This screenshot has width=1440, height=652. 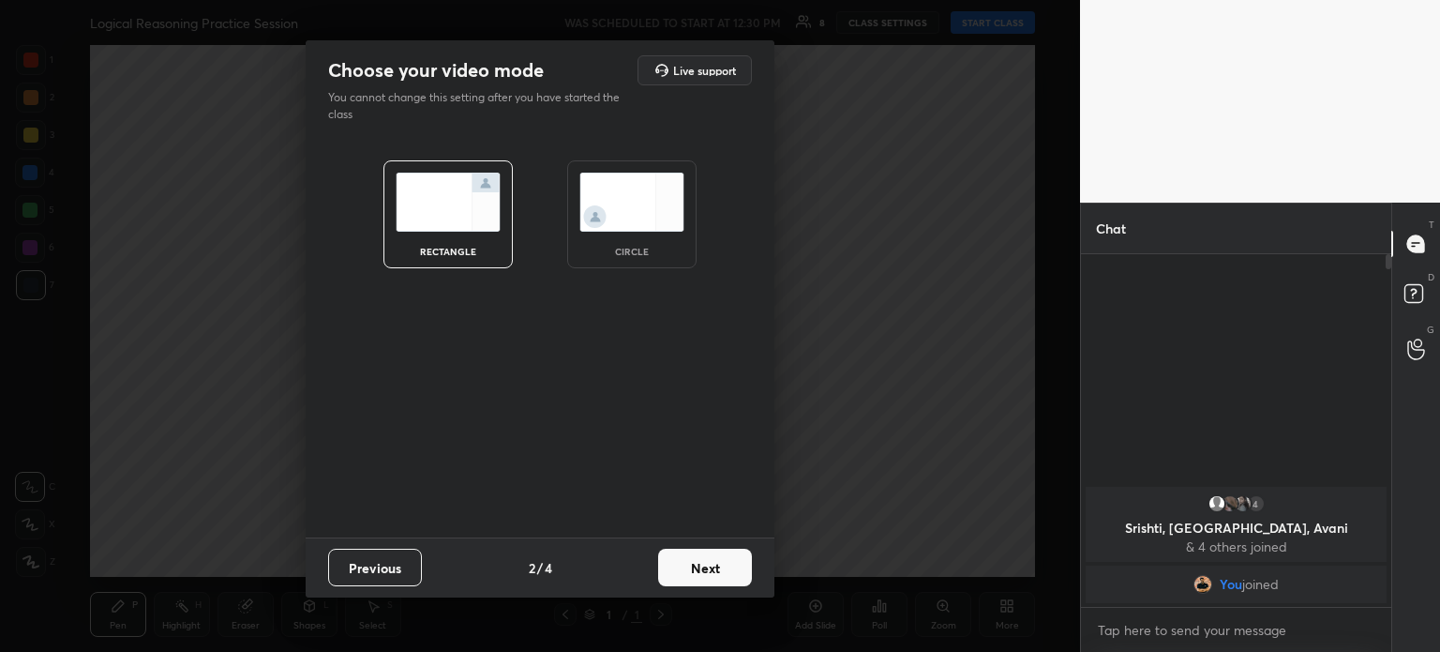 I want to click on div: rectangle, so click(x=448, y=251).